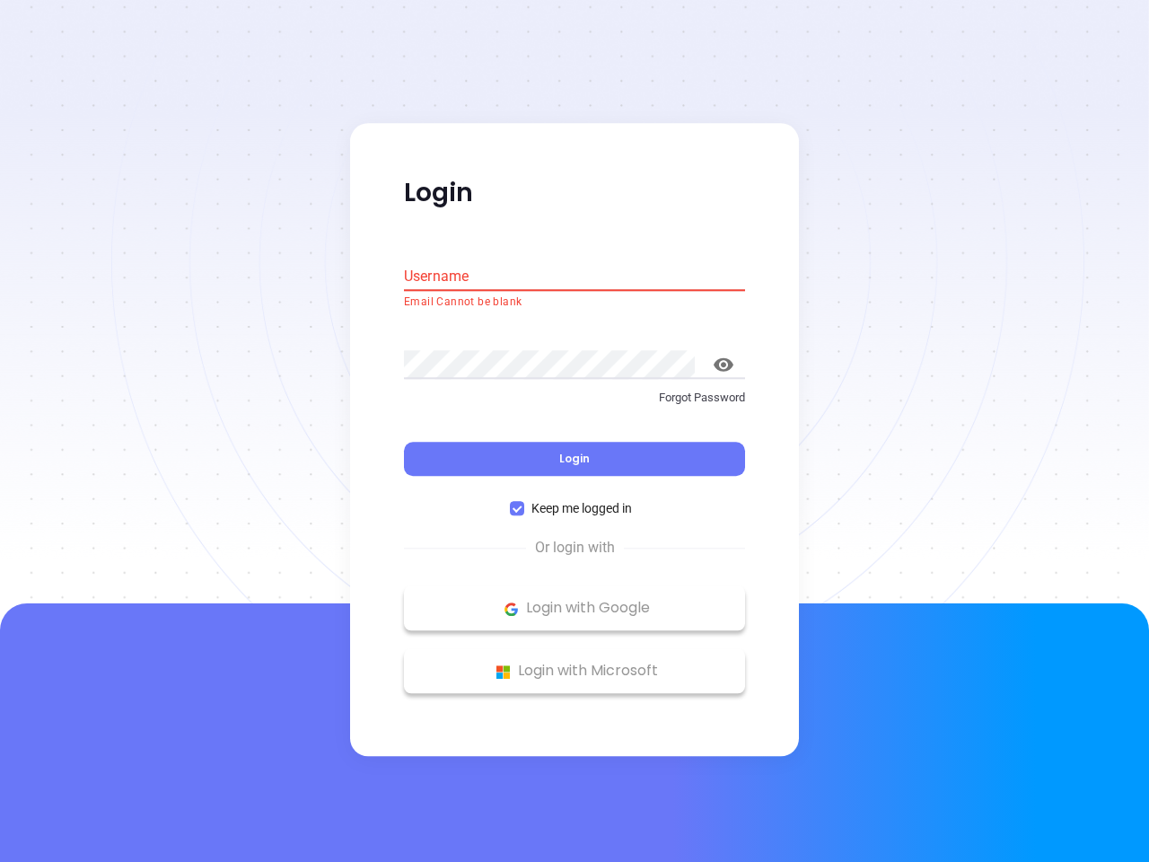 The height and width of the screenshot is (862, 1149). I want to click on img: Google Logo, so click(511, 609).